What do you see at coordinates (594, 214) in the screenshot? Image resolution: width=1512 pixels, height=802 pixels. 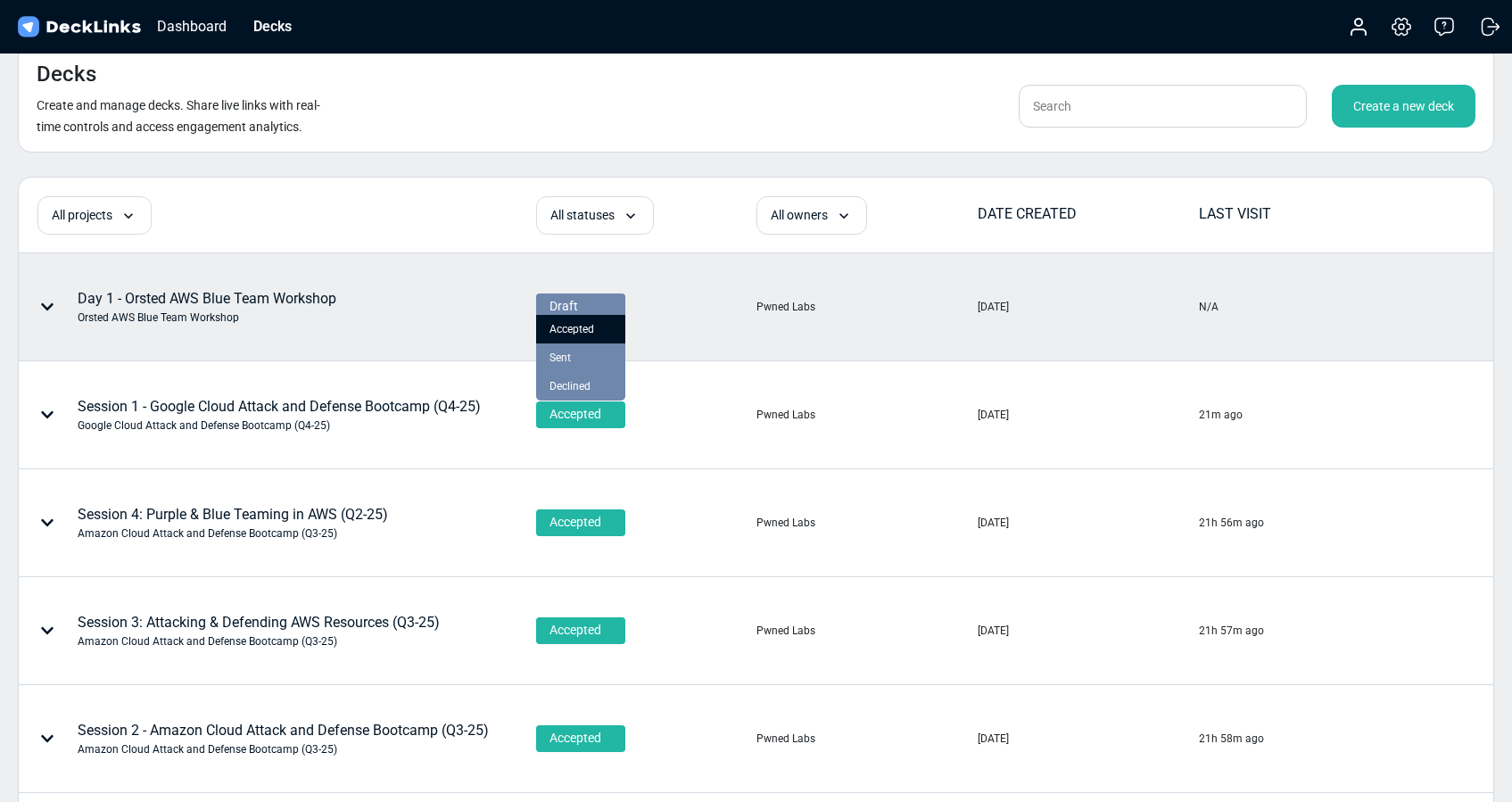 I see `div: All statuses` at bounding box center [594, 214].